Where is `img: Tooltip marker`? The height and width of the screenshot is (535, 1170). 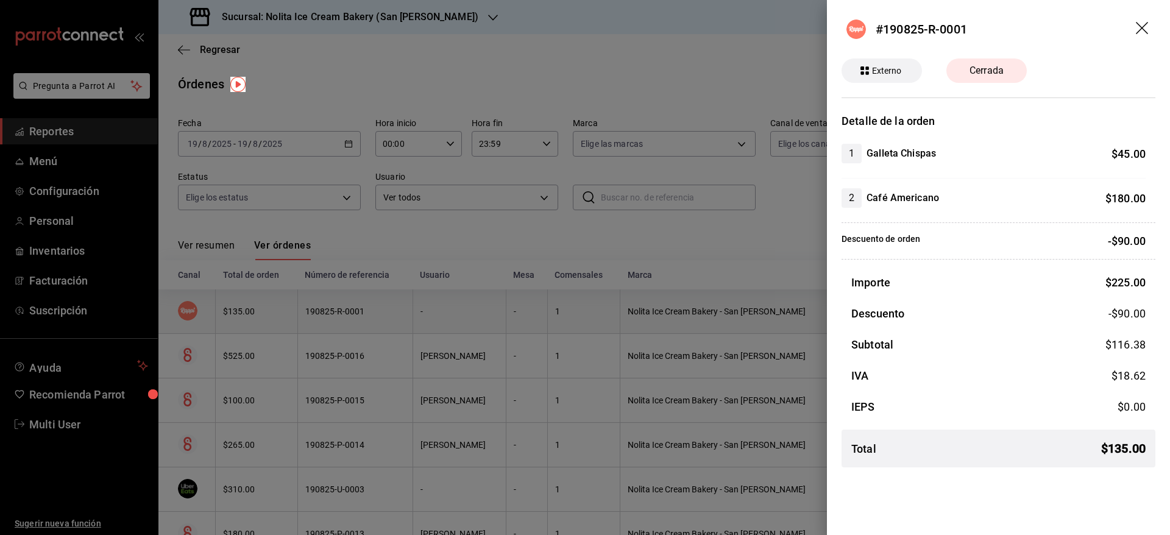 img: Tooltip marker is located at coordinates (238, 84).